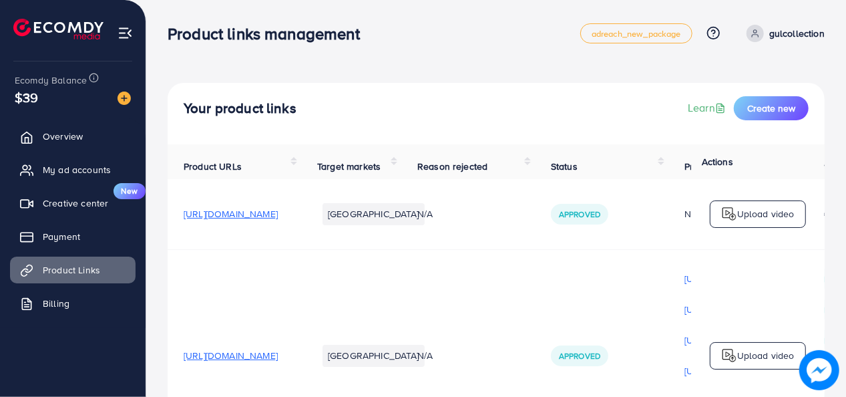  Describe the element at coordinates (452, 166) in the screenshot. I see `span: Reason rejected` at that location.